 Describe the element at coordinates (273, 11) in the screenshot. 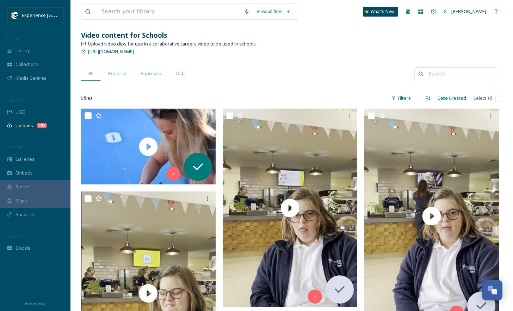

I see `a: View all files` at that location.